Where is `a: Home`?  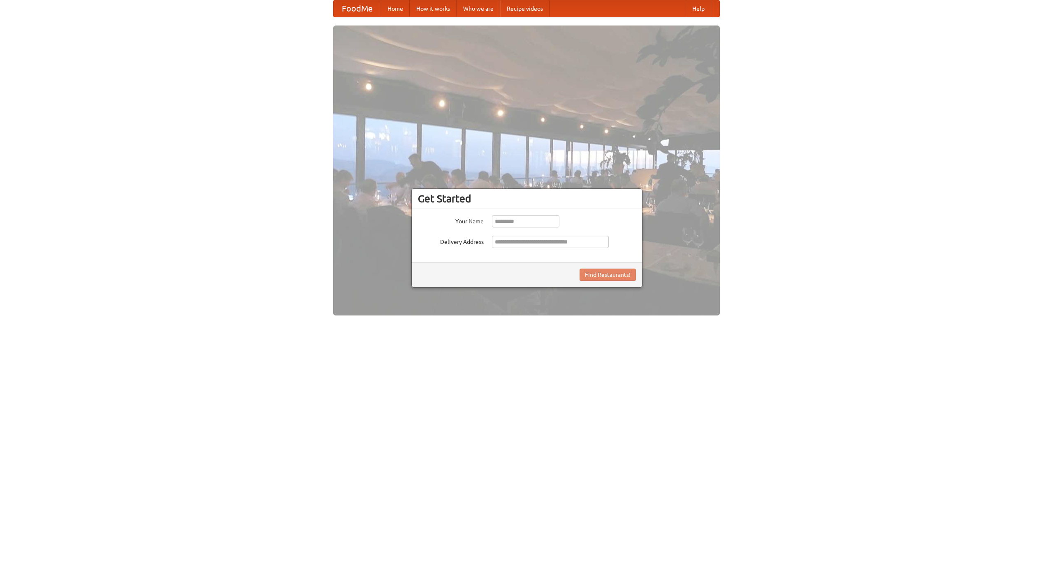 a: Home is located at coordinates (395, 9).